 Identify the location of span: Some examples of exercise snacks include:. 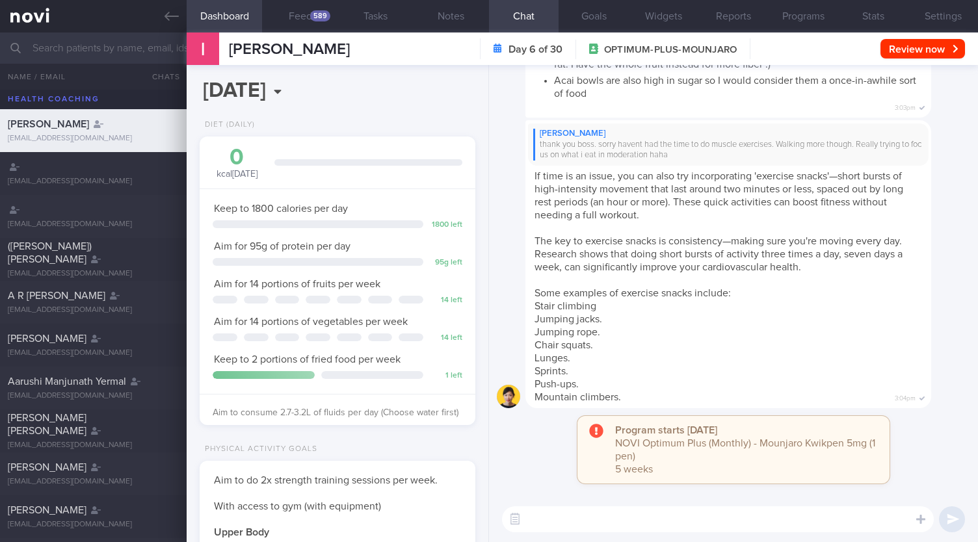
(633, 293).